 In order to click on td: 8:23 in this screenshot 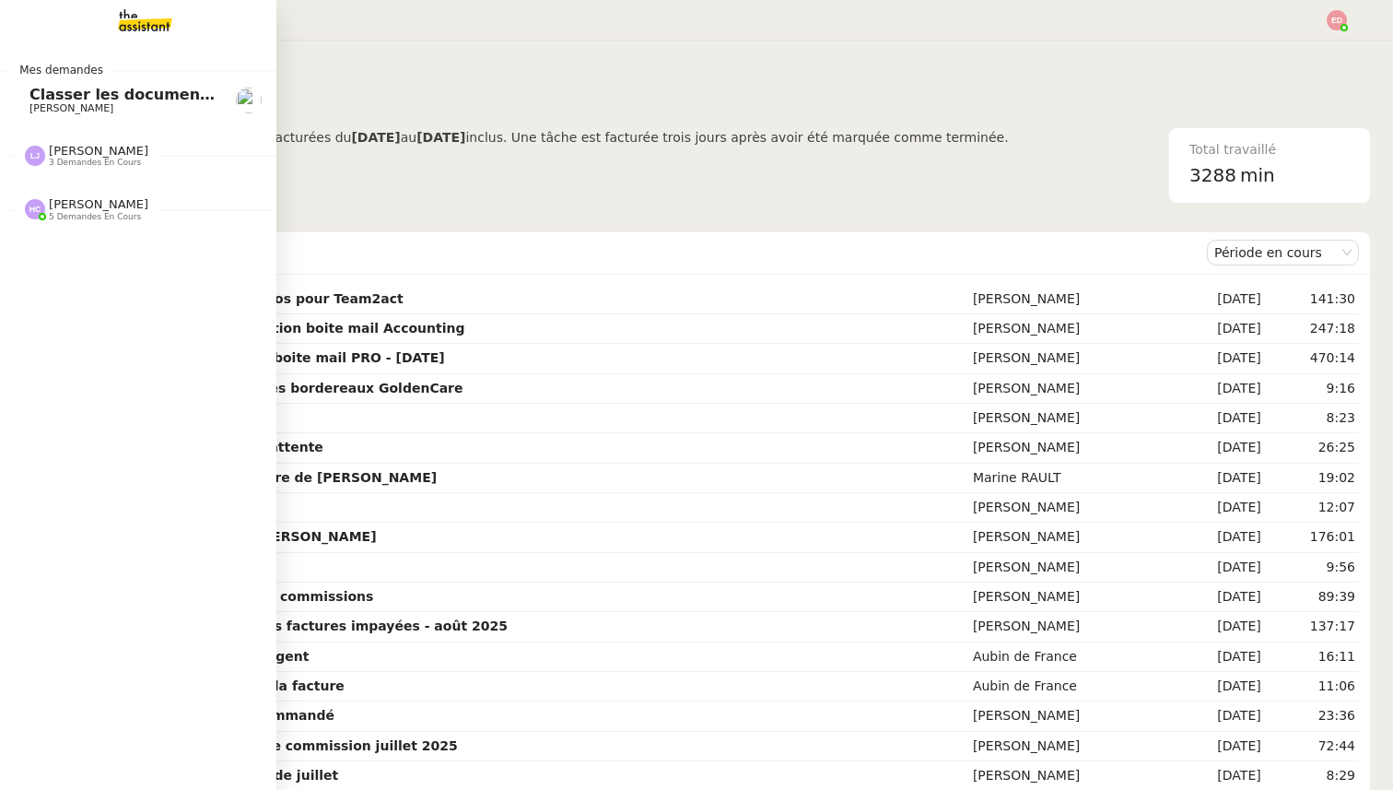, I will do `click(1312, 418)`.